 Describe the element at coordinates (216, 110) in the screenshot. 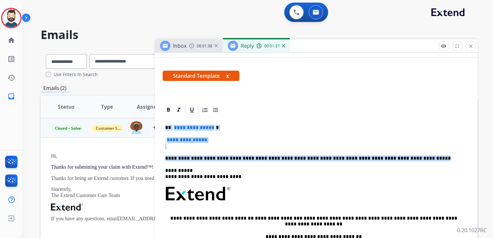

I see `div: Bullet List` at that location.